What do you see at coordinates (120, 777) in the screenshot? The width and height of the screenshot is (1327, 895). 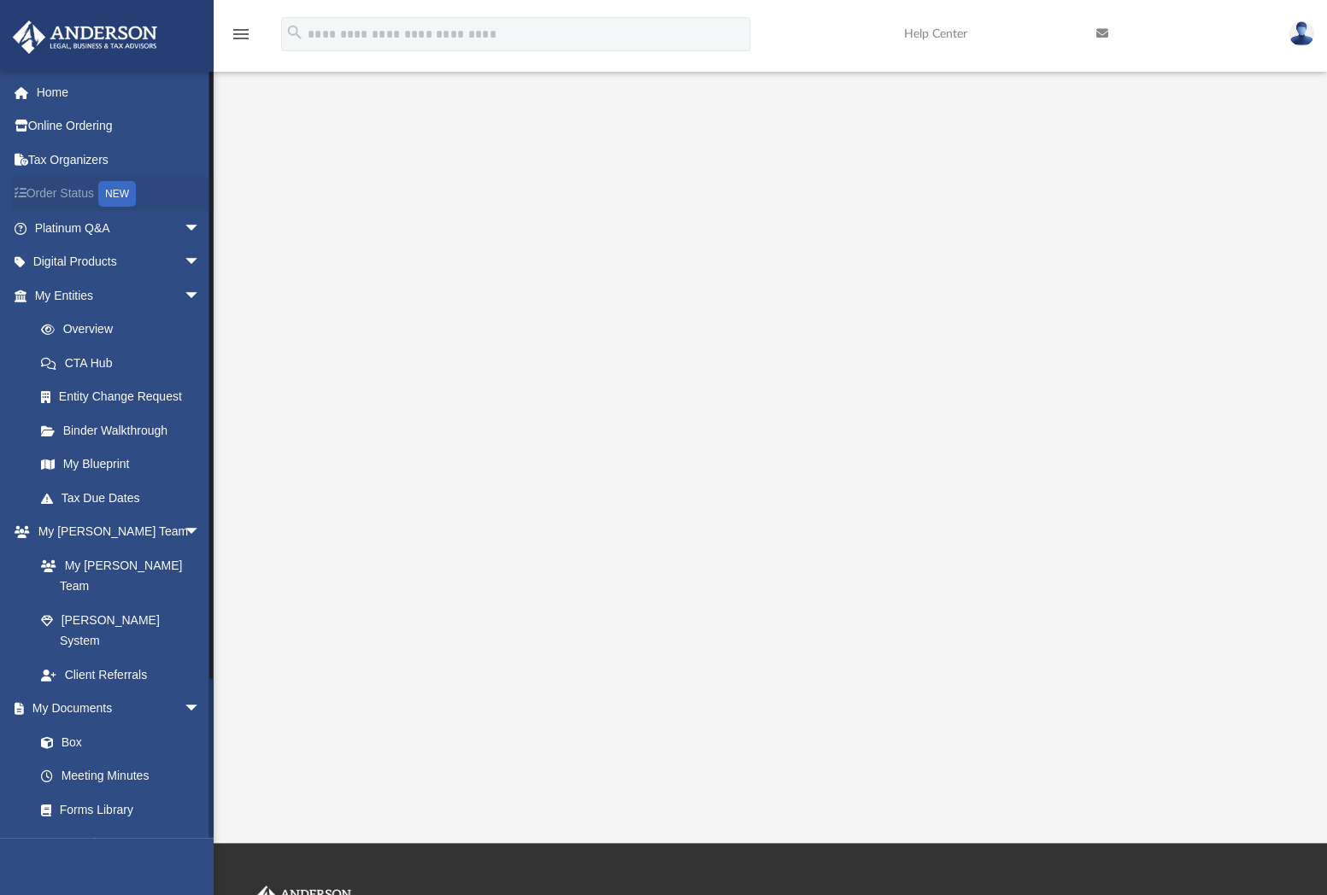 I see `a: Meeting Minutes` at bounding box center [120, 777].